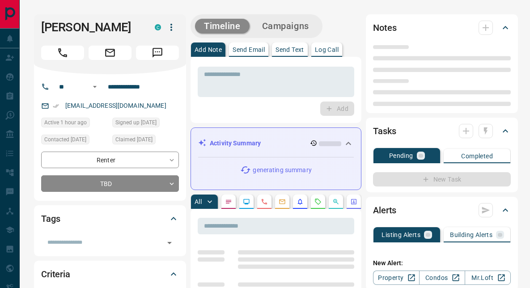 Image resolution: width=530 pixels, height=288 pixels. I want to click on svg: Emails, so click(282, 202).